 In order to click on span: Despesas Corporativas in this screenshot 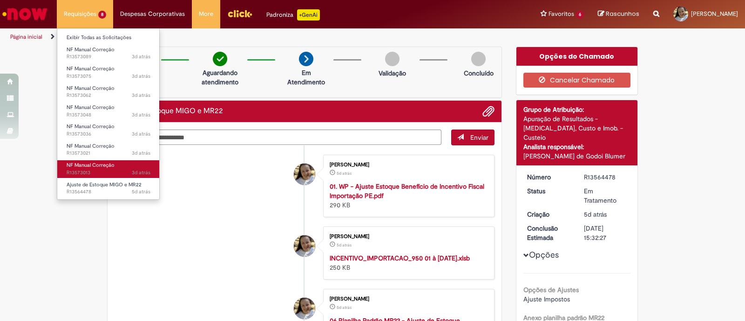, I will do `click(152, 14)`.